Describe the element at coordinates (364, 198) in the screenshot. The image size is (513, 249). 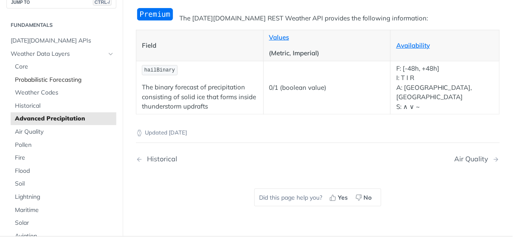
I see `button: No` at that location.